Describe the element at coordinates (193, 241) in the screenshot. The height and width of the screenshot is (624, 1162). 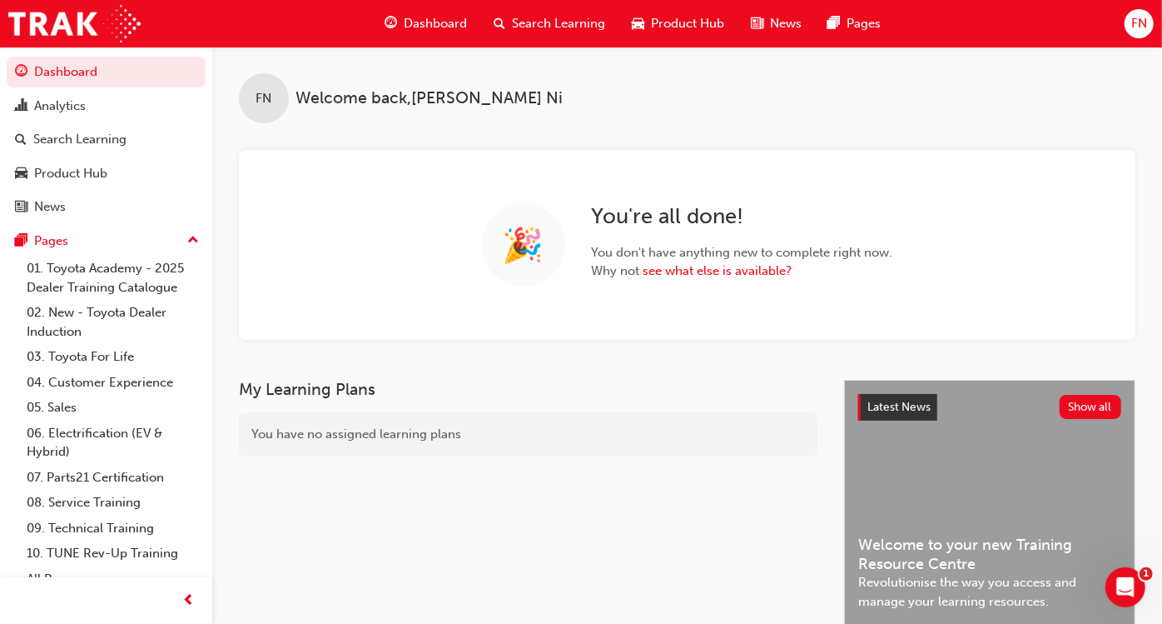
I see `span: up-icon` at that location.